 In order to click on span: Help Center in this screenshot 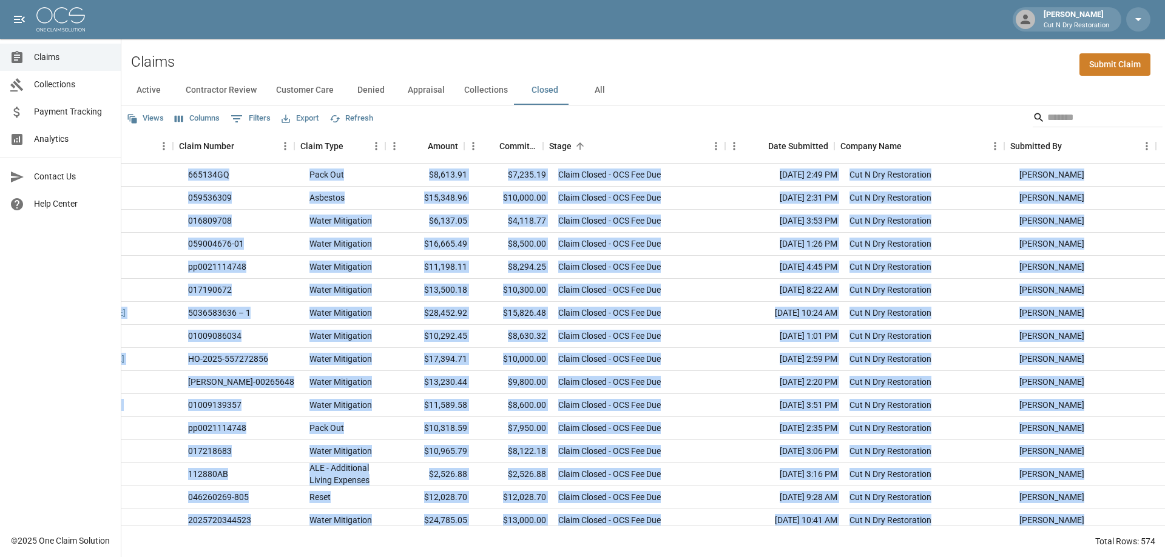, I will do `click(72, 204)`.